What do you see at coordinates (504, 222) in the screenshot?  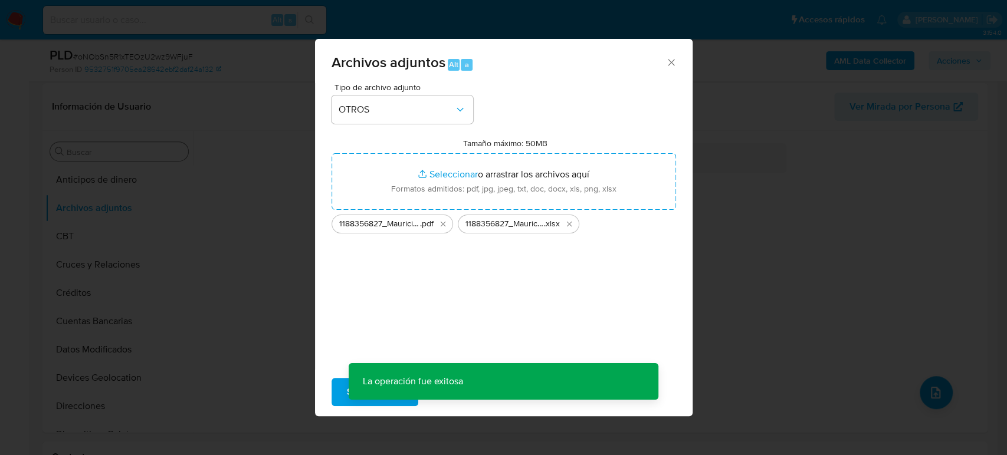 I see `ul: Archivos seleccionados` at bounding box center [504, 222].